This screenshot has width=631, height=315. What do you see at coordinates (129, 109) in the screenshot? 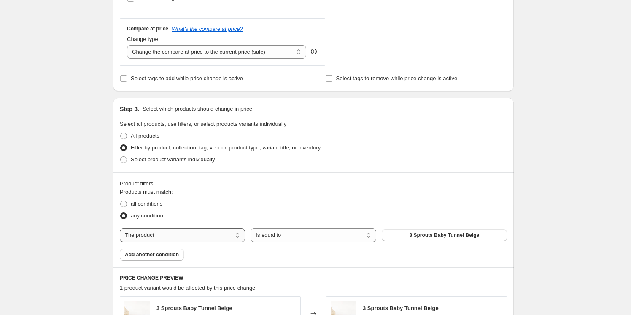
I see `h2: Step 3.` at bounding box center [129, 109].